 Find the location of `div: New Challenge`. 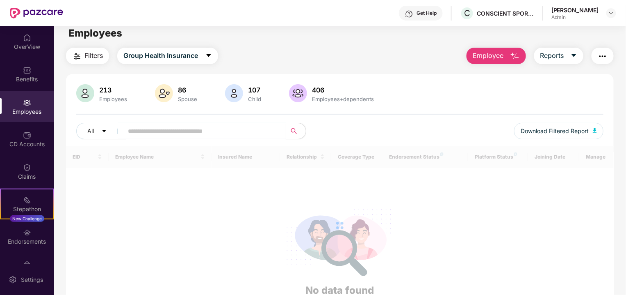

div: New Challenge is located at coordinates (27, 218).